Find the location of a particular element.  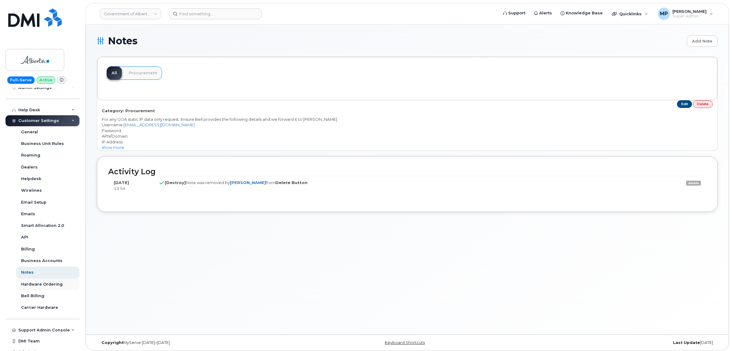

strong: Last Update is located at coordinates (686, 342).